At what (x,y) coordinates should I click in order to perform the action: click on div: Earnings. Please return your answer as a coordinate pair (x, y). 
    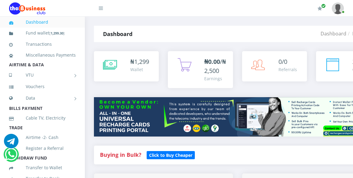
    Looking at the image, I should click on (216, 79).